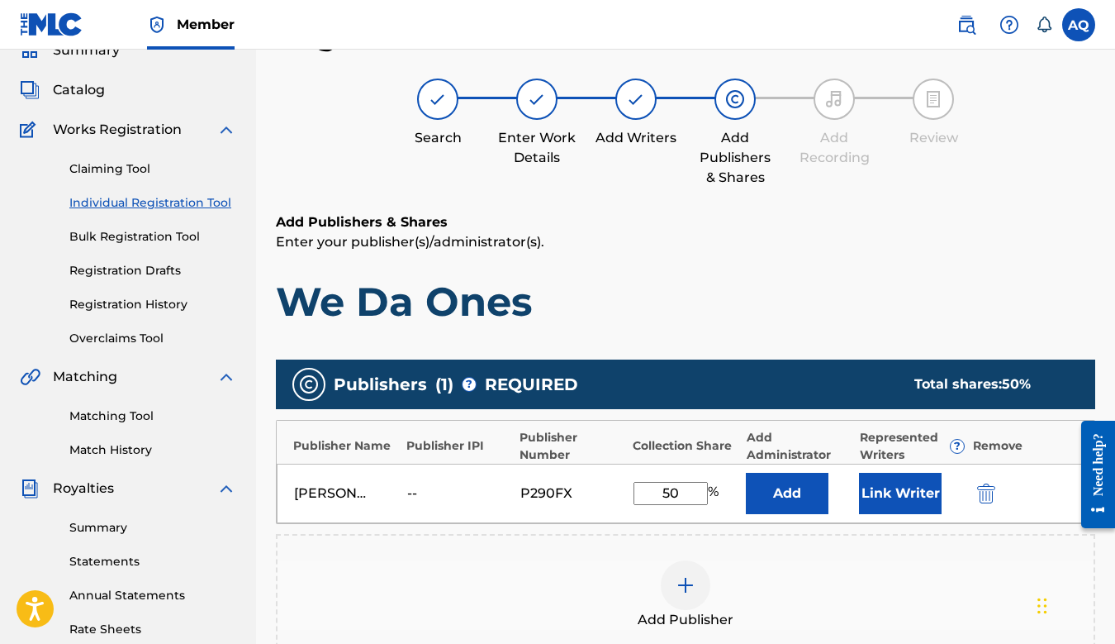 The width and height of the screenshot is (1115, 644). Describe the element at coordinates (29, 66) in the screenshot. I see `div: Open Resource Center` at that location.